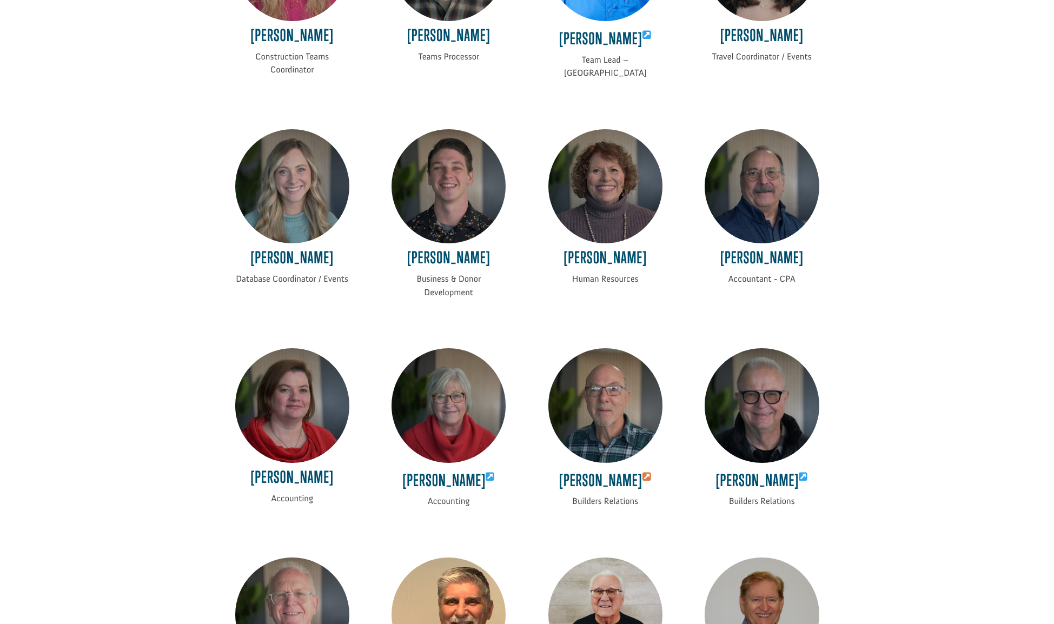  I want to click on button: Donate, so click(177, 31).